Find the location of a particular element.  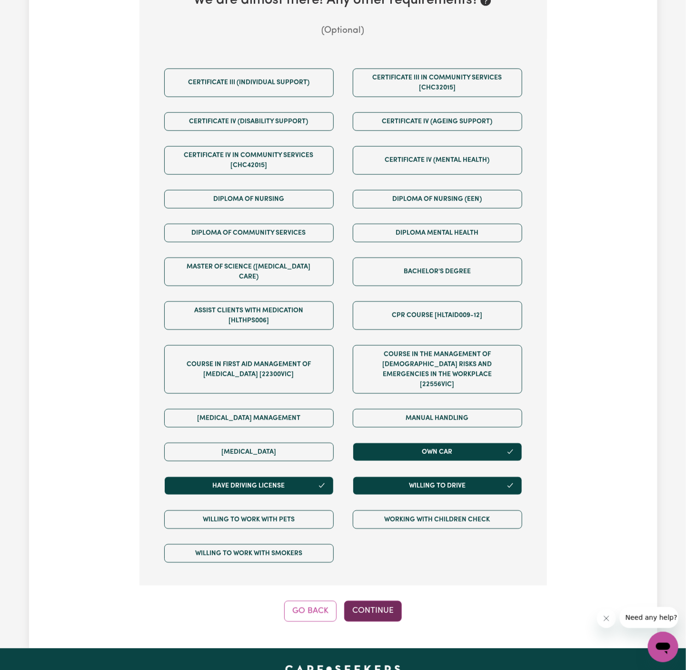

button: CPR Course [HLTAID009-12] is located at coordinates (438, 316).